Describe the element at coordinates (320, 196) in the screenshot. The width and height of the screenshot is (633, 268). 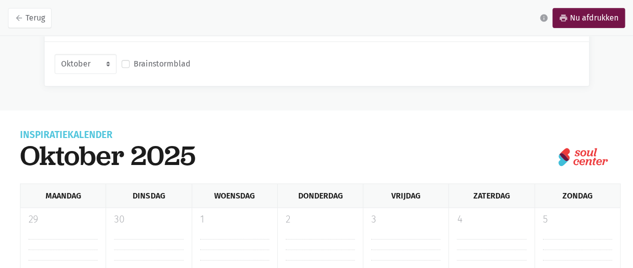
I see `div: Donderdag` at that location.